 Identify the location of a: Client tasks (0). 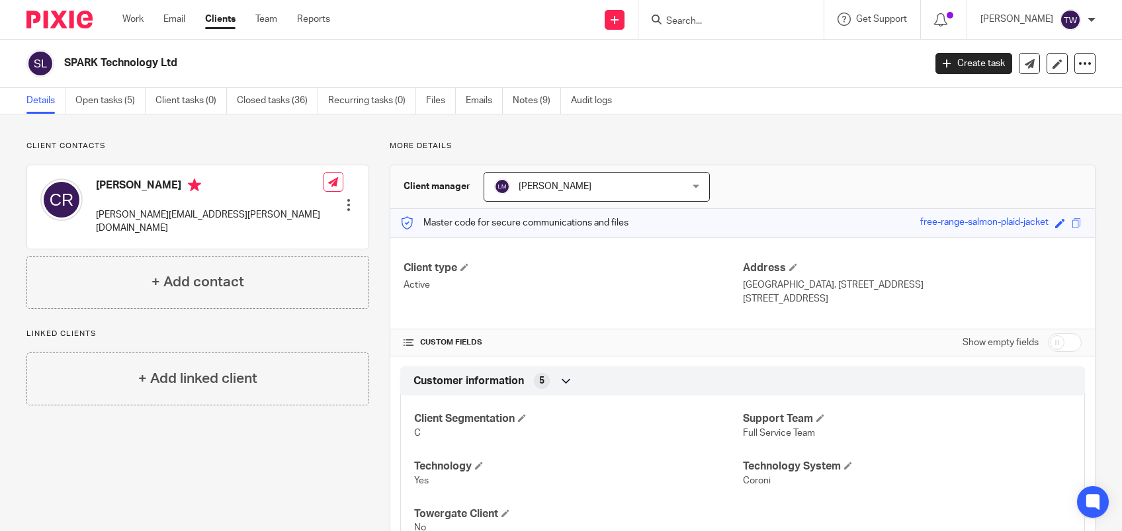
(191, 101).